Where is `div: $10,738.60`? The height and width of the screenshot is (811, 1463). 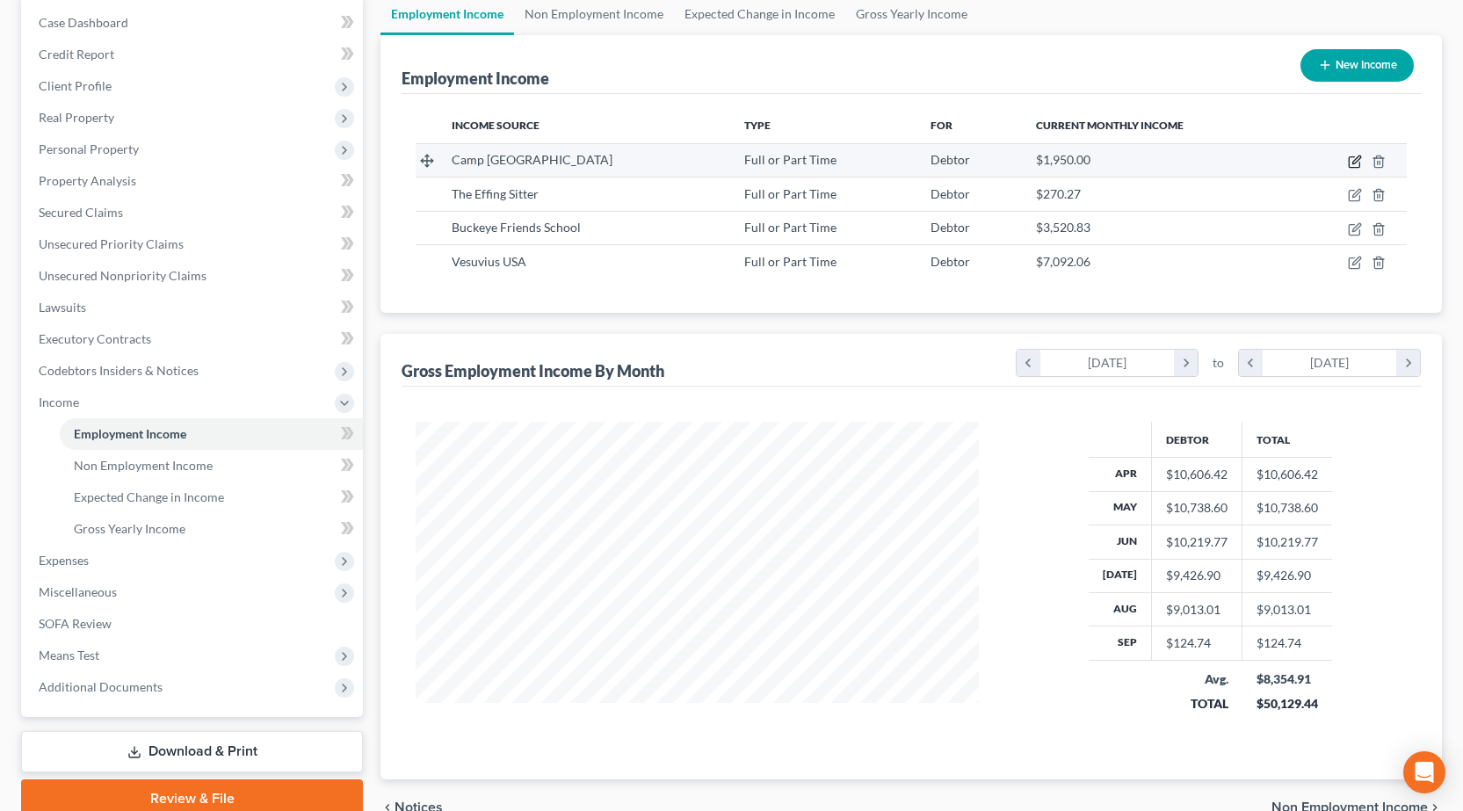
div: $10,738.60 is located at coordinates (1197, 508).